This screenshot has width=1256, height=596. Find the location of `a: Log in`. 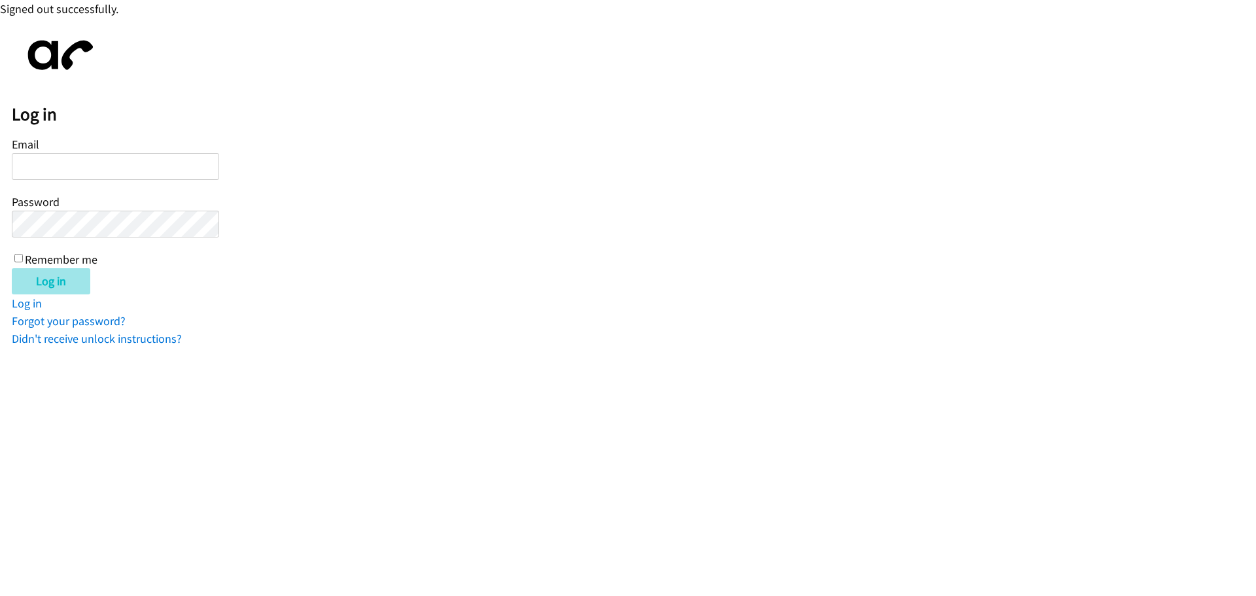

a: Log in is located at coordinates (27, 303).